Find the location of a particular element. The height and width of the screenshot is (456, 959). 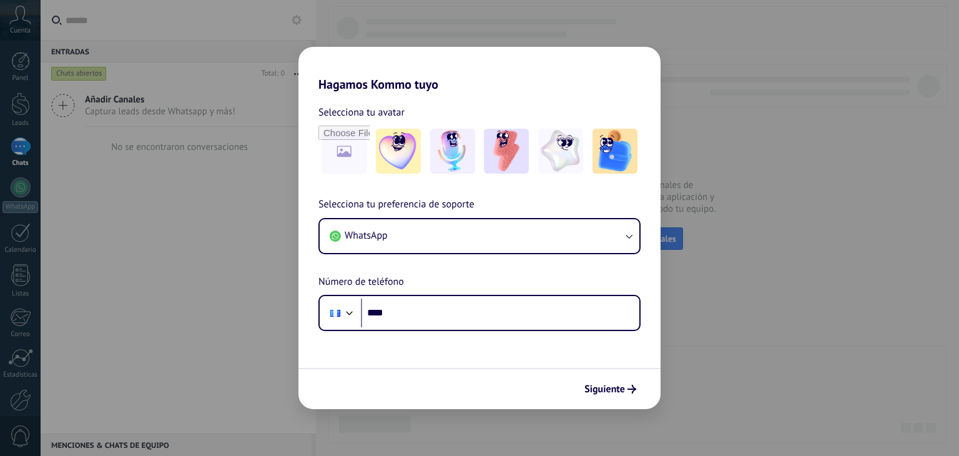

button: Siguiente is located at coordinates (610, 389).